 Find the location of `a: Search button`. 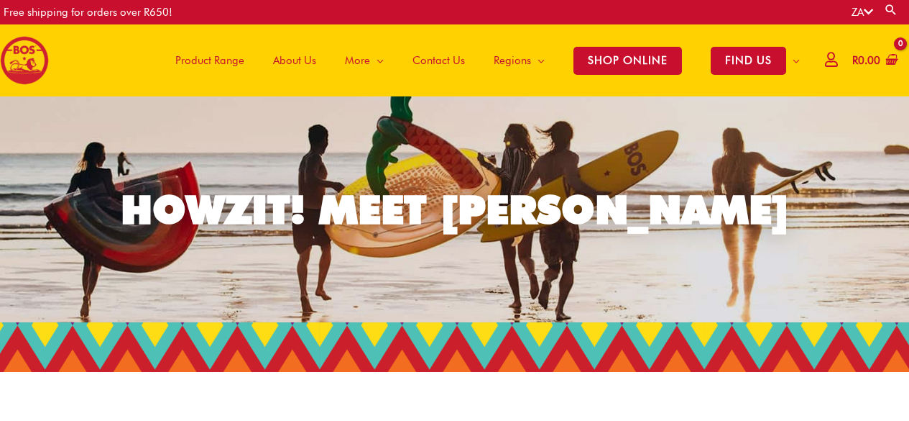

a: Search button is located at coordinates (891, 9).